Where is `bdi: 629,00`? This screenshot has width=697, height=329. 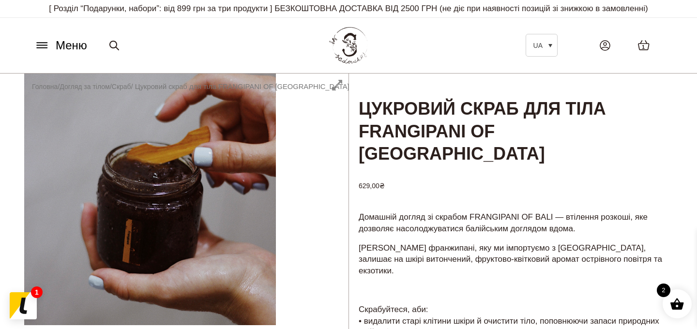
bdi: 629,00 is located at coordinates (372, 186).